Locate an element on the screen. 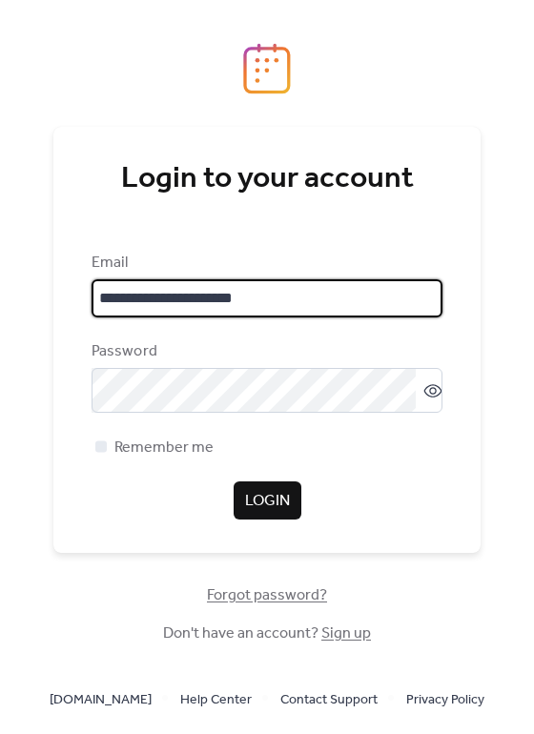 The image size is (534, 734). span: Forgot password? is located at coordinates (267, 595).